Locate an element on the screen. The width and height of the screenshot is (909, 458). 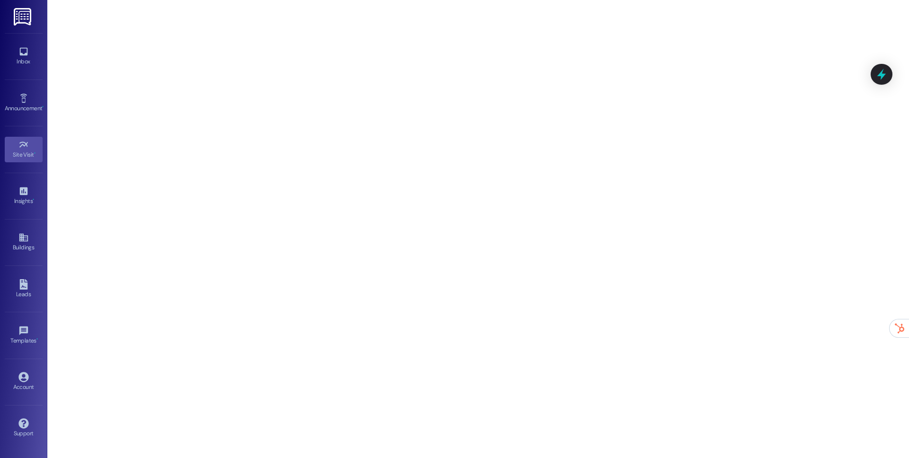
a: Insights • is located at coordinates (24, 196).